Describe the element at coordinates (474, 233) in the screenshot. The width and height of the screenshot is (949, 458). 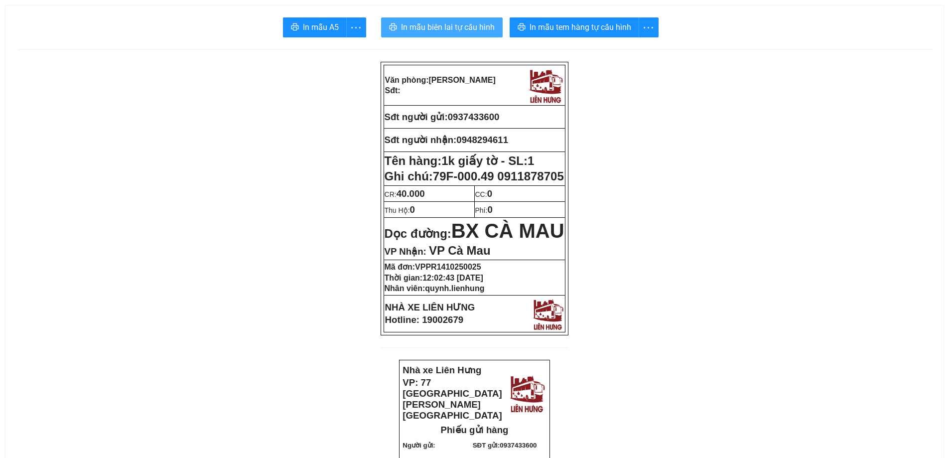
I see `strong: Dọc đường:` at that location.